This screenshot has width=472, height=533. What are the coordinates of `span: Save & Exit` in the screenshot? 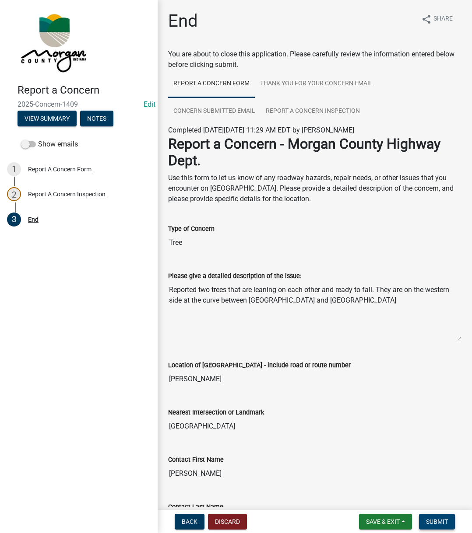 It's located at (382, 522).